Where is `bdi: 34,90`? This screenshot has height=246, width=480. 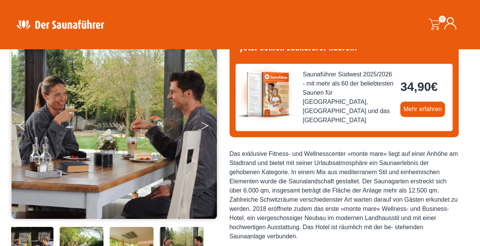
bdi: 34,90 is located at coordinates (419, 87).